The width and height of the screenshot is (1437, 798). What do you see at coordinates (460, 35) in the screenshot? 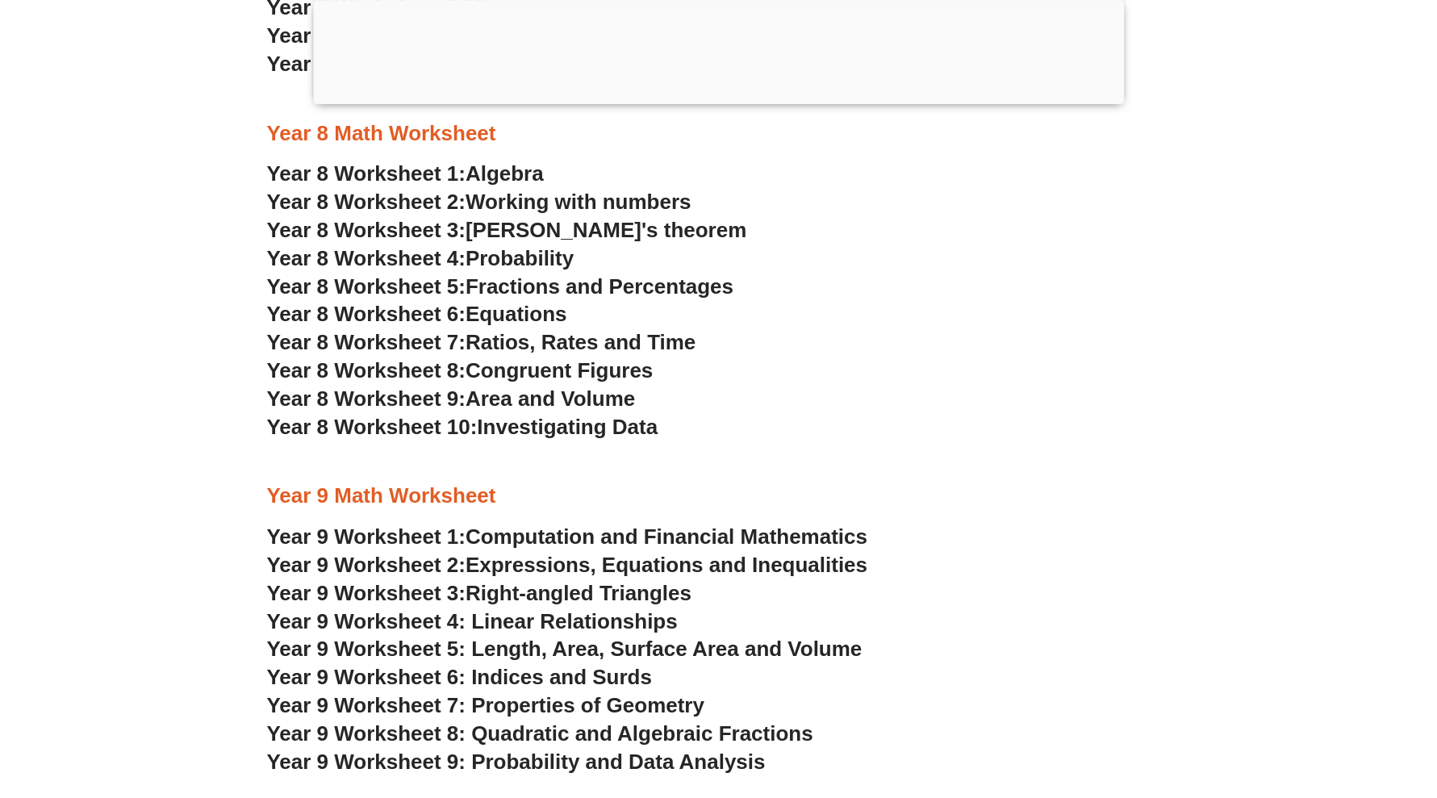
I see `a: Year 7 Worksheet 9:Data and Statistics` at bounding box center [460, 35].